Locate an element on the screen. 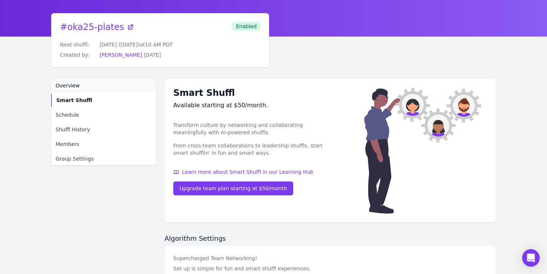 The image size is (547, 274). span: Enabled is located at coordinates (246, 26).